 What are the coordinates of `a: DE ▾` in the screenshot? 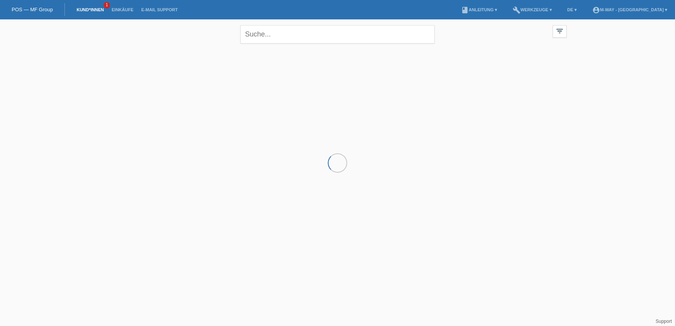 It's located at (572, 10).